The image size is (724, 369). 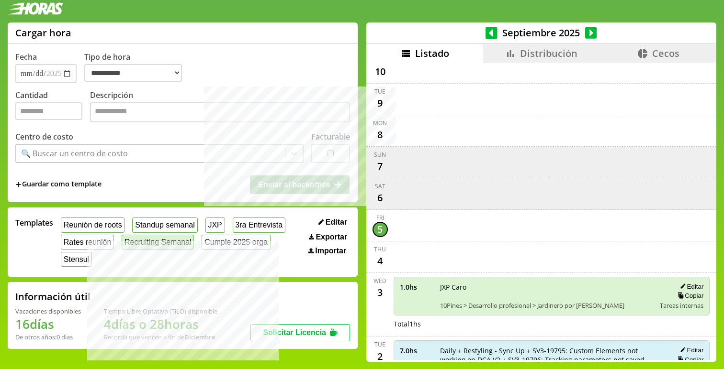 I want to click on label: Facturable, so click(x=330, y=137).